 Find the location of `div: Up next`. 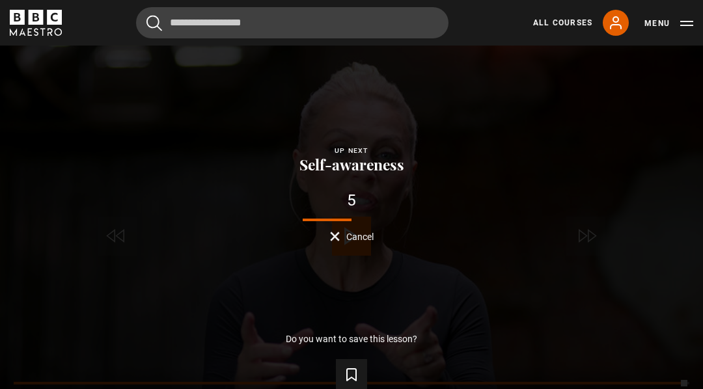

div: Up next is located at coordinates (351, 151).